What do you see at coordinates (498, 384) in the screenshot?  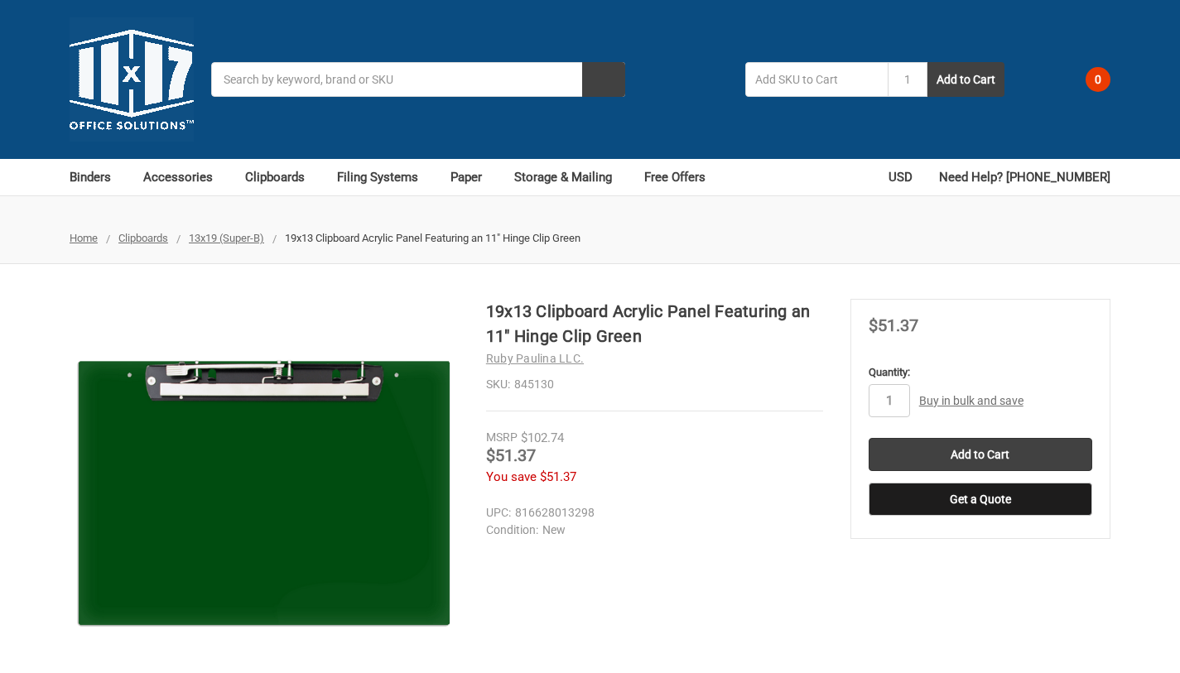 I see `dt: SKU:` at bounding box center [498, 384].